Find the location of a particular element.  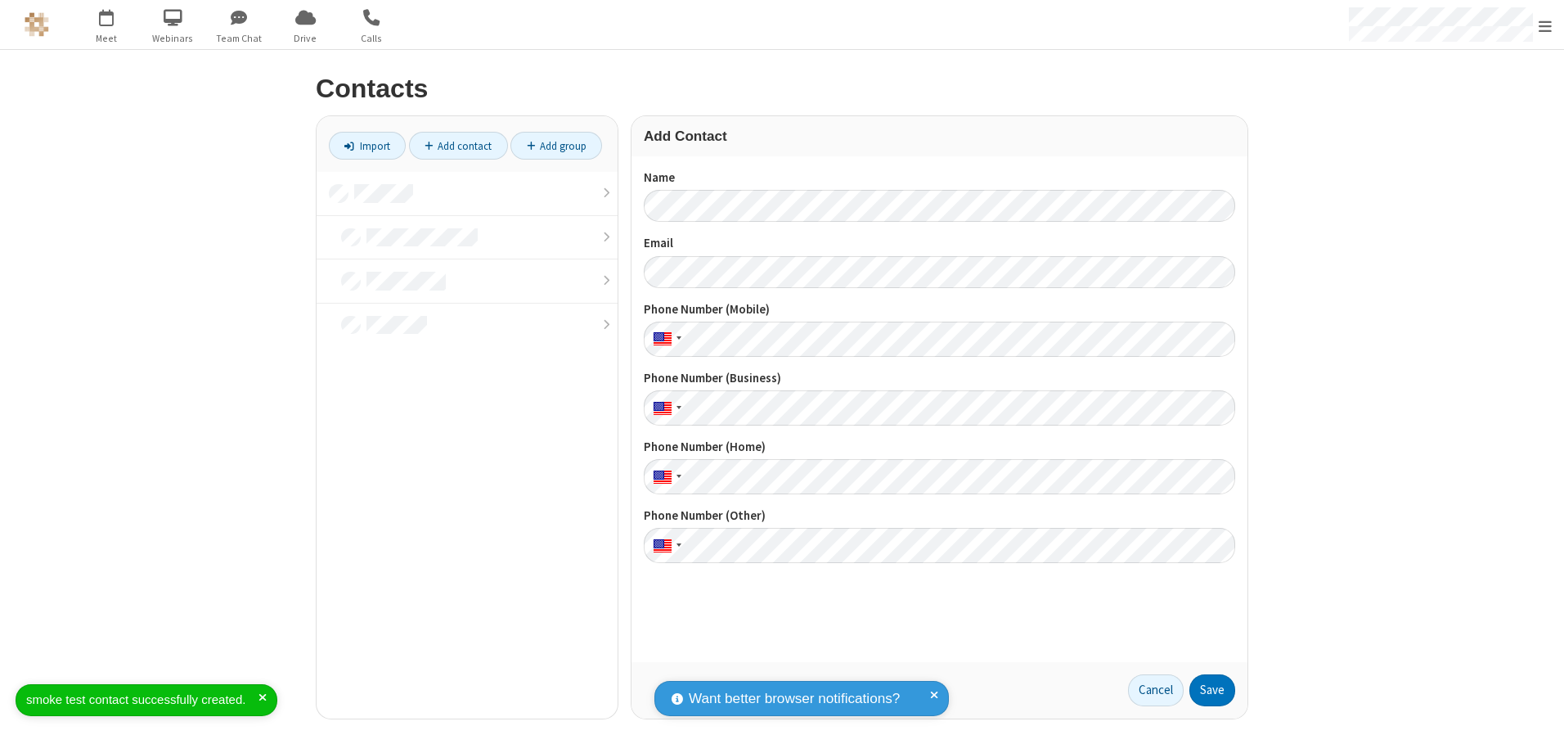

span: Want better browser notifications? is located at coordinates (794, 699).